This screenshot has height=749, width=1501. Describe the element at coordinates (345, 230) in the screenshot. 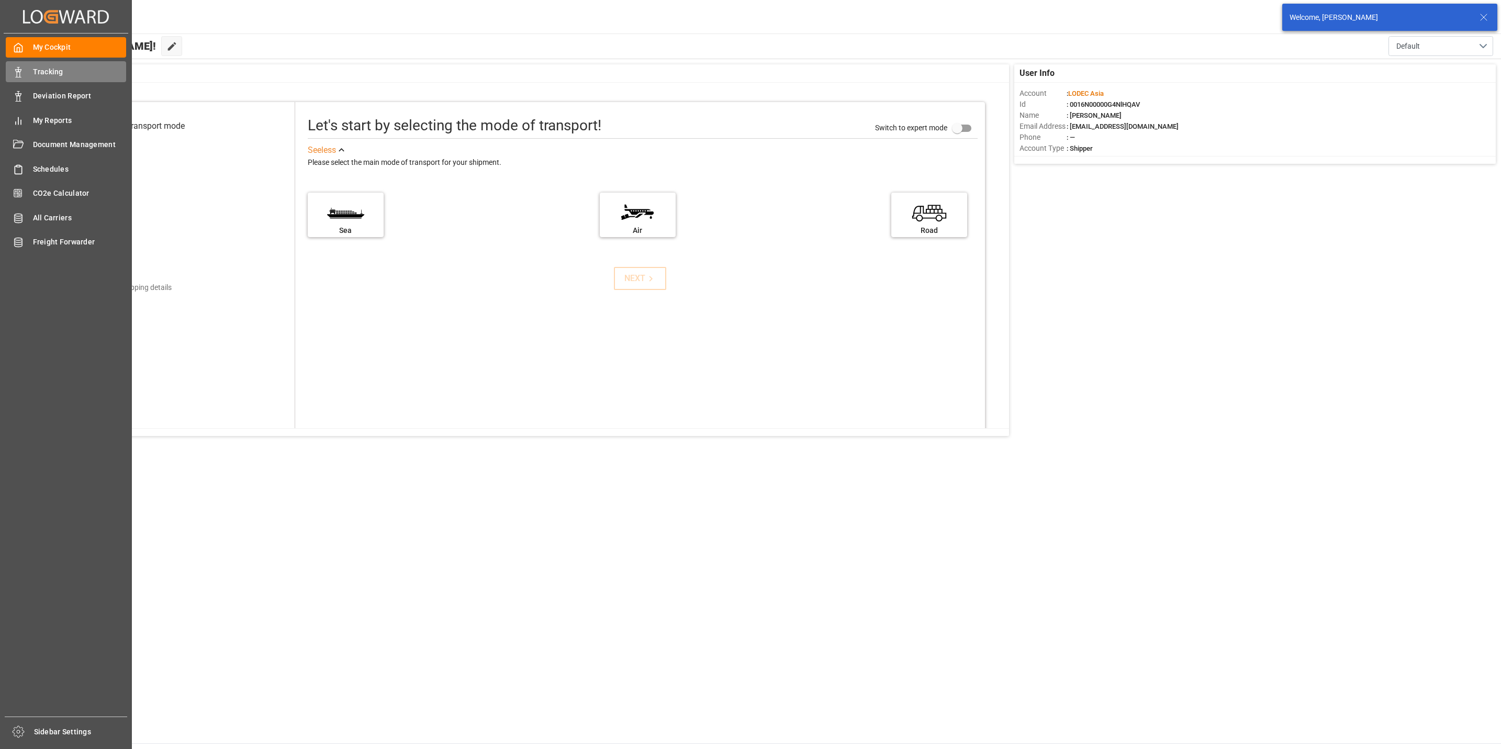

I see `div: Sea` at that location.